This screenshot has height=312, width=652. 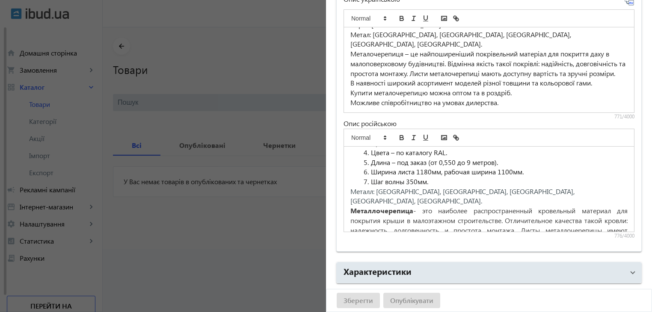 What do you see at coordinates (381, 210) in the screenshot?
I see `strong: Металлочерепица` at bounding box center [381, 210].